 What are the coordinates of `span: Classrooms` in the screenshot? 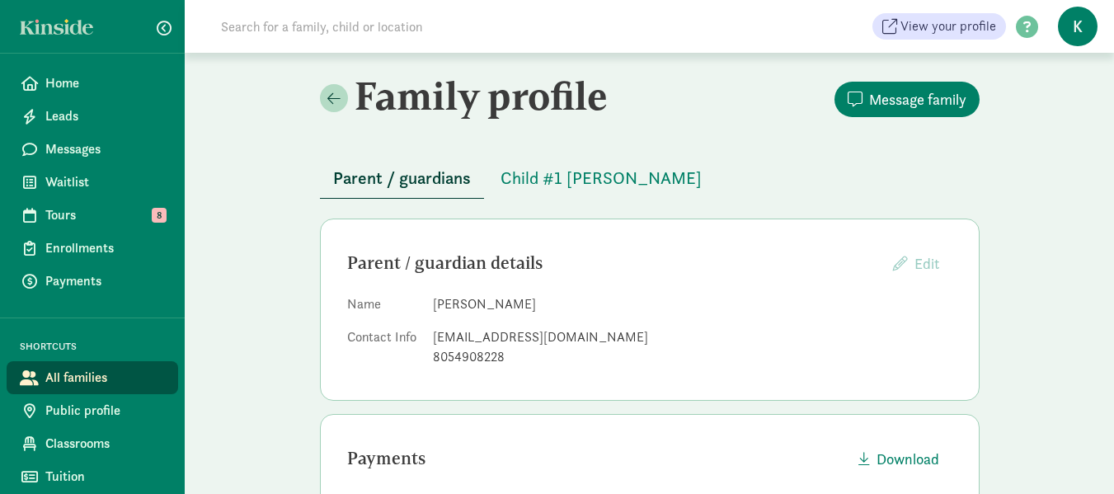 It's located at (105, 444).